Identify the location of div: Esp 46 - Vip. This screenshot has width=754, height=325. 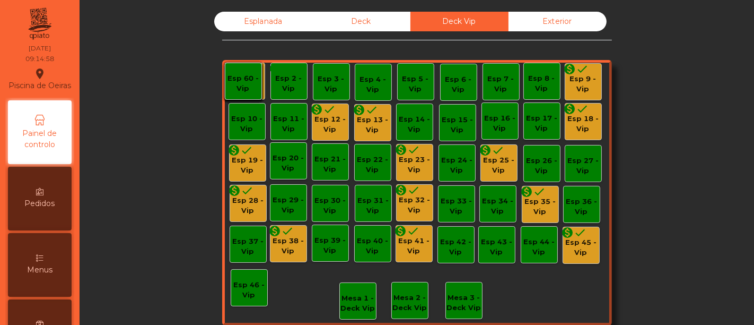
(249, 290).